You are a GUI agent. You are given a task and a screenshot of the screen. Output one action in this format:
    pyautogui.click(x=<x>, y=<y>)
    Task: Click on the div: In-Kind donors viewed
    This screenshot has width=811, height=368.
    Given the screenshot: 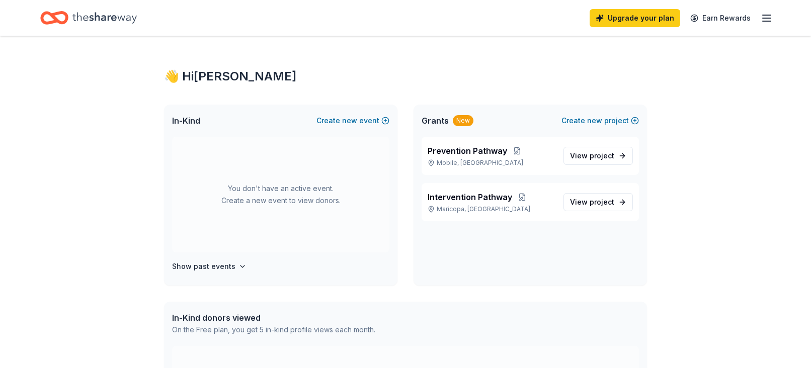 What is the action you would take?
    pyautogui.click(x=274, y=318)
    